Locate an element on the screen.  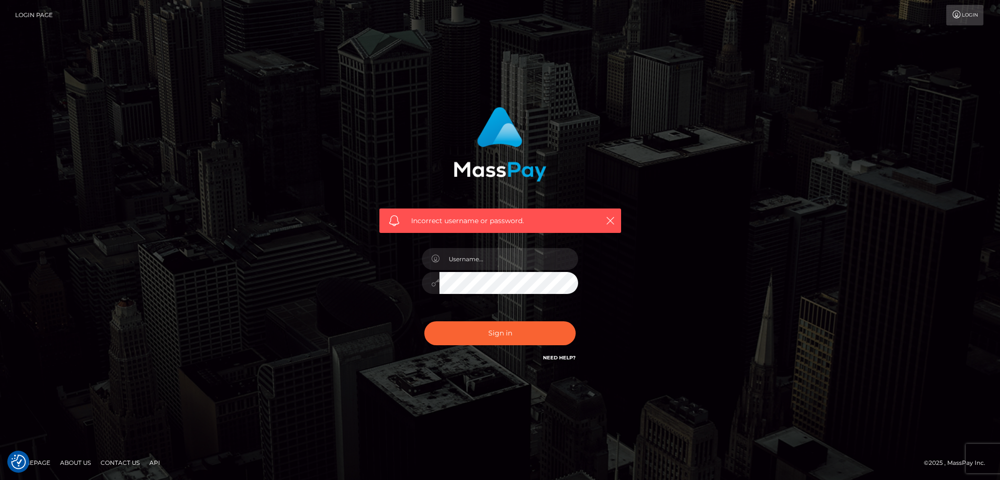
button: Sign in is located at coordinates (500, 333).